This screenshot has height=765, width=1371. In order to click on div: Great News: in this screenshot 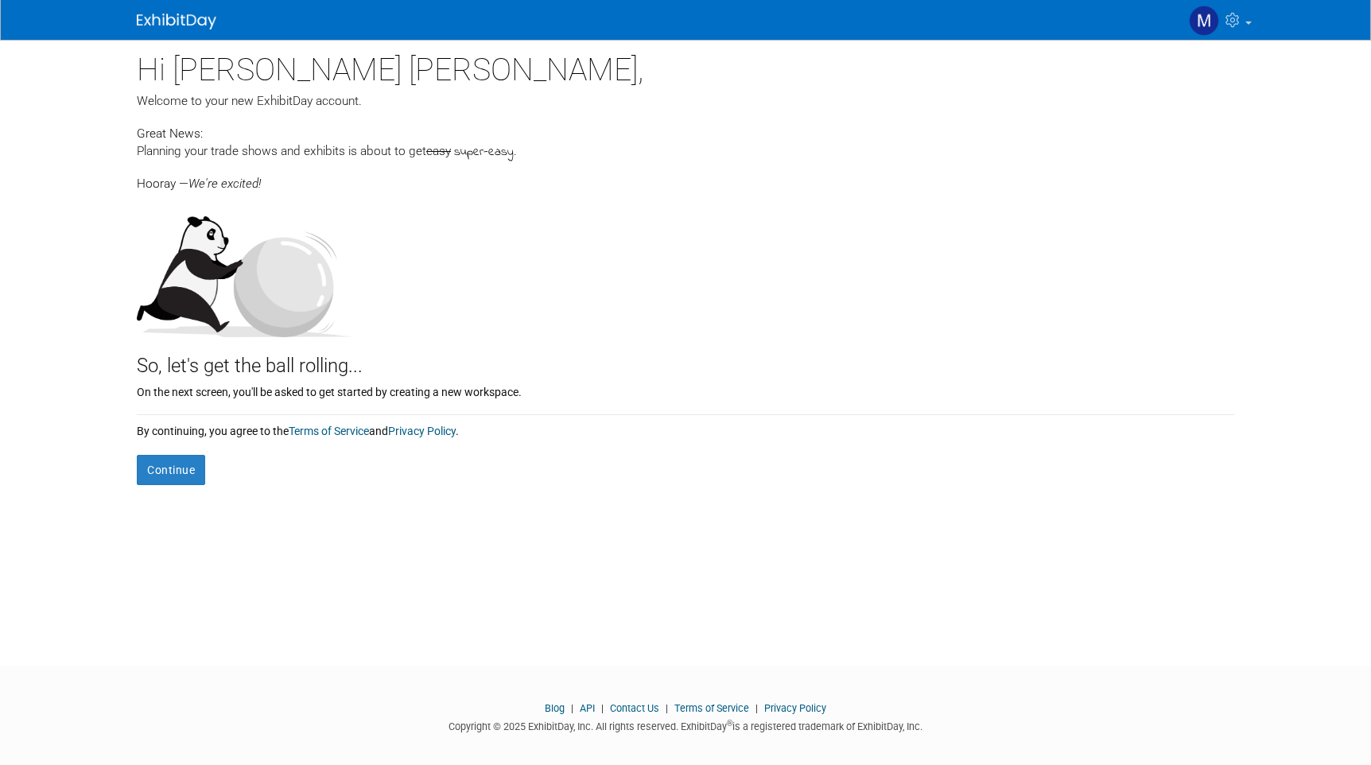, I will do `click(685, 133)`.